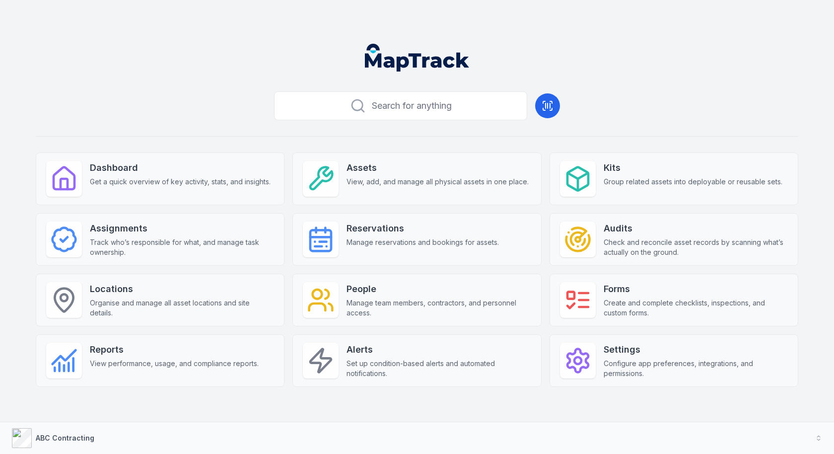 This screenshot has height=454, width=834. Describe the element at coordinates (401, 106) in the screenshot. I see `button: Search for anything` at that location.